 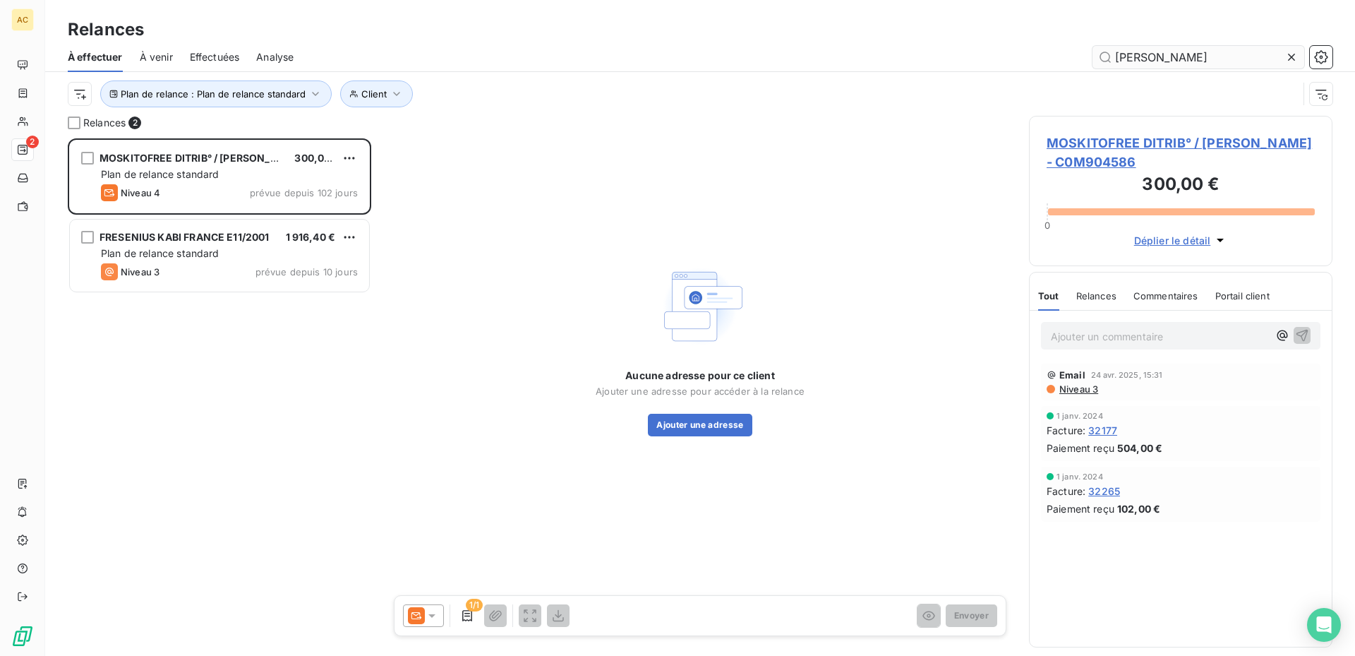 I want to click on span: Ajouter une adresse pour accéder à la relance, so click(x=700, y=391).